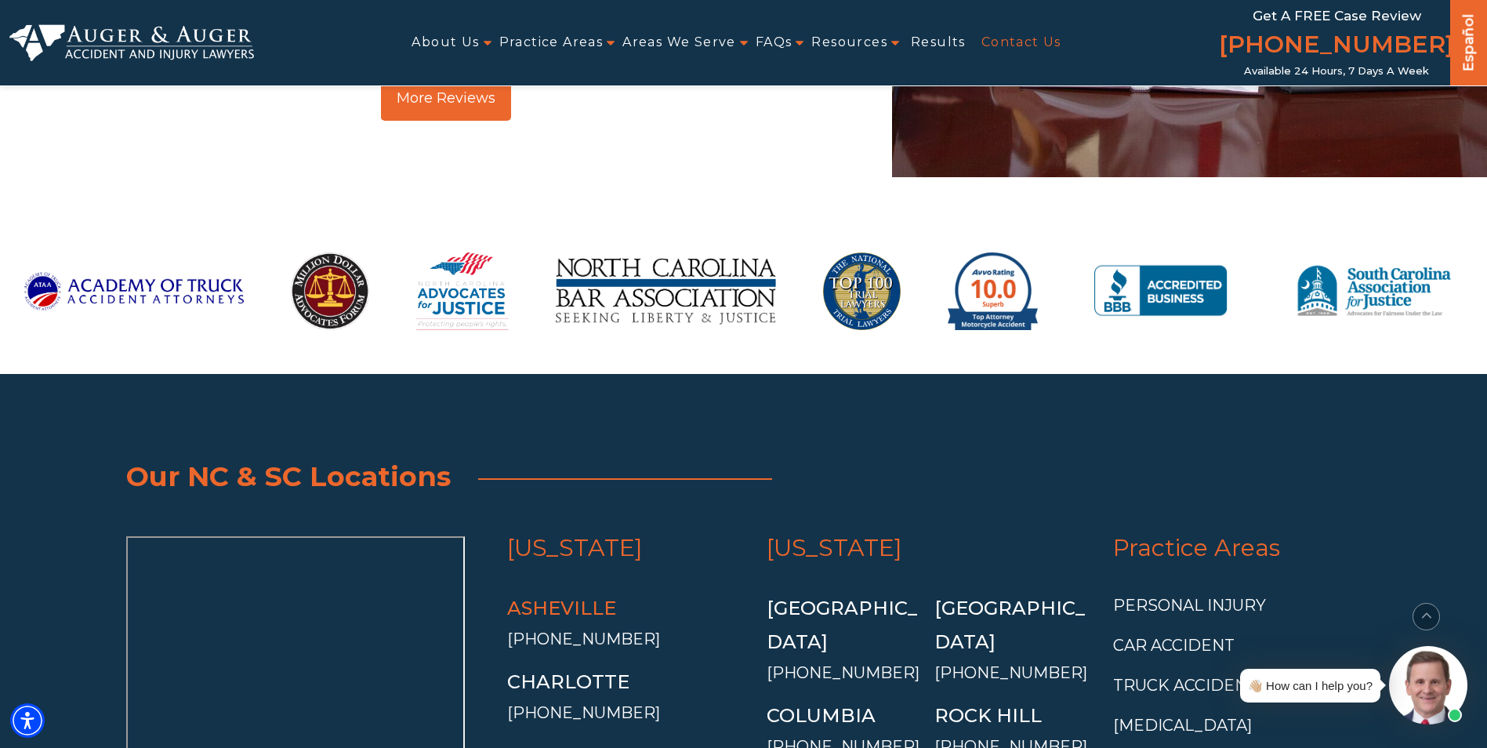 This screenshot has width=1487, height=748. Describe the element at coordinates (1374, 291) in the screenshot. I see `img: South Carolina Association for Justice` at that location.